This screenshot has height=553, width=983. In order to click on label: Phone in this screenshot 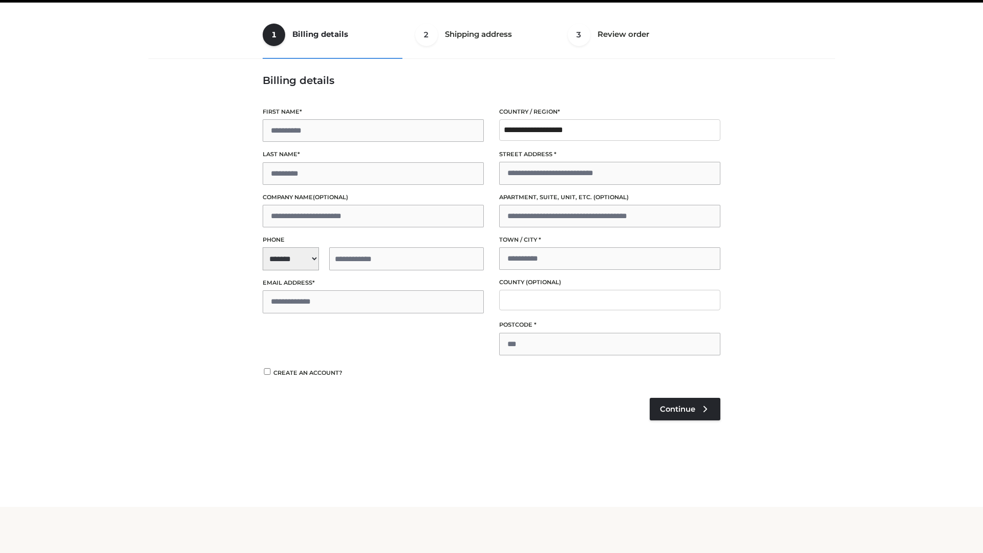, I will do `click(373, 240)`.